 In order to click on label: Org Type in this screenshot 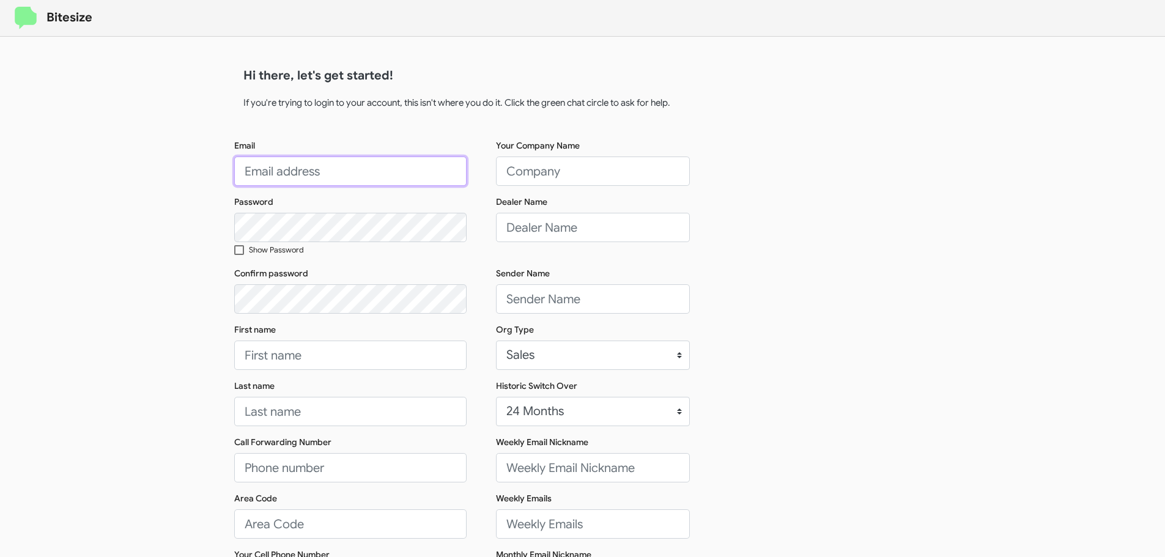, I will do `click(515, 330)`.